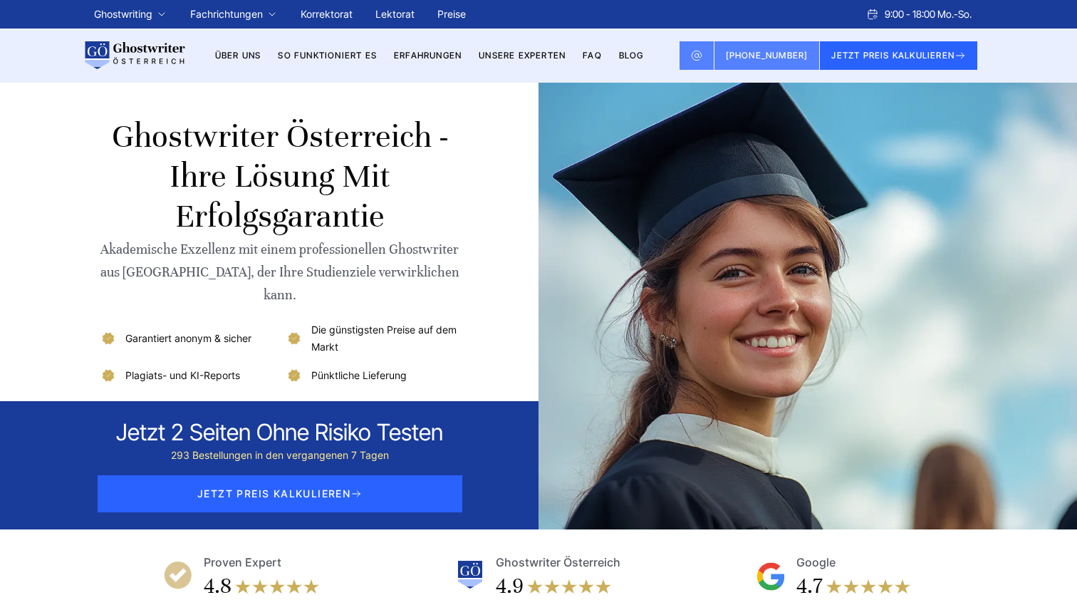 This screenshot has width=1077, height=600. I want to click on span: 9:00 - 18:00 Mo.-So., so click(928, 14).